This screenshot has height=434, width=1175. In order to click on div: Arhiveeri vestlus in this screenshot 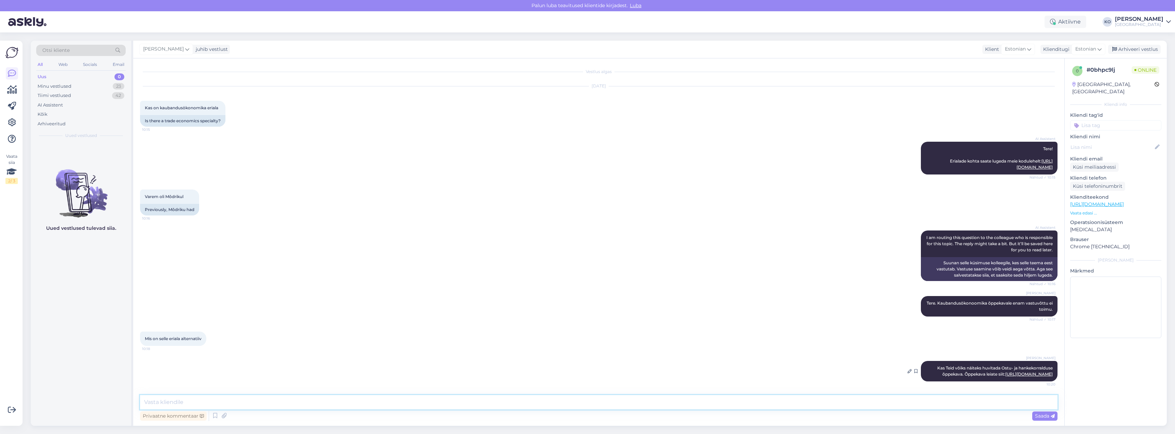, I will do `click(1134, 49)`.